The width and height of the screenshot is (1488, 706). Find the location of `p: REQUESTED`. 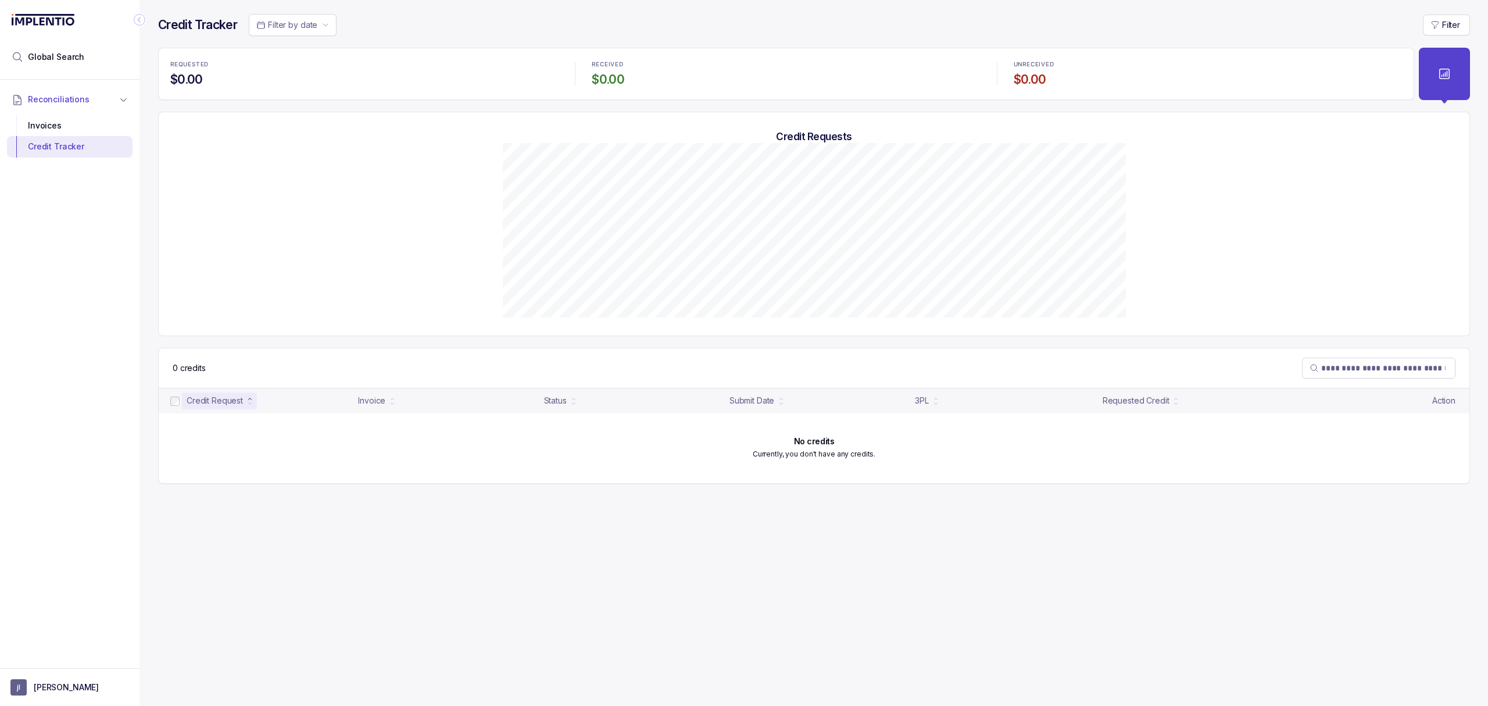

p: REQUESTED is located at coordinates (189, 65).